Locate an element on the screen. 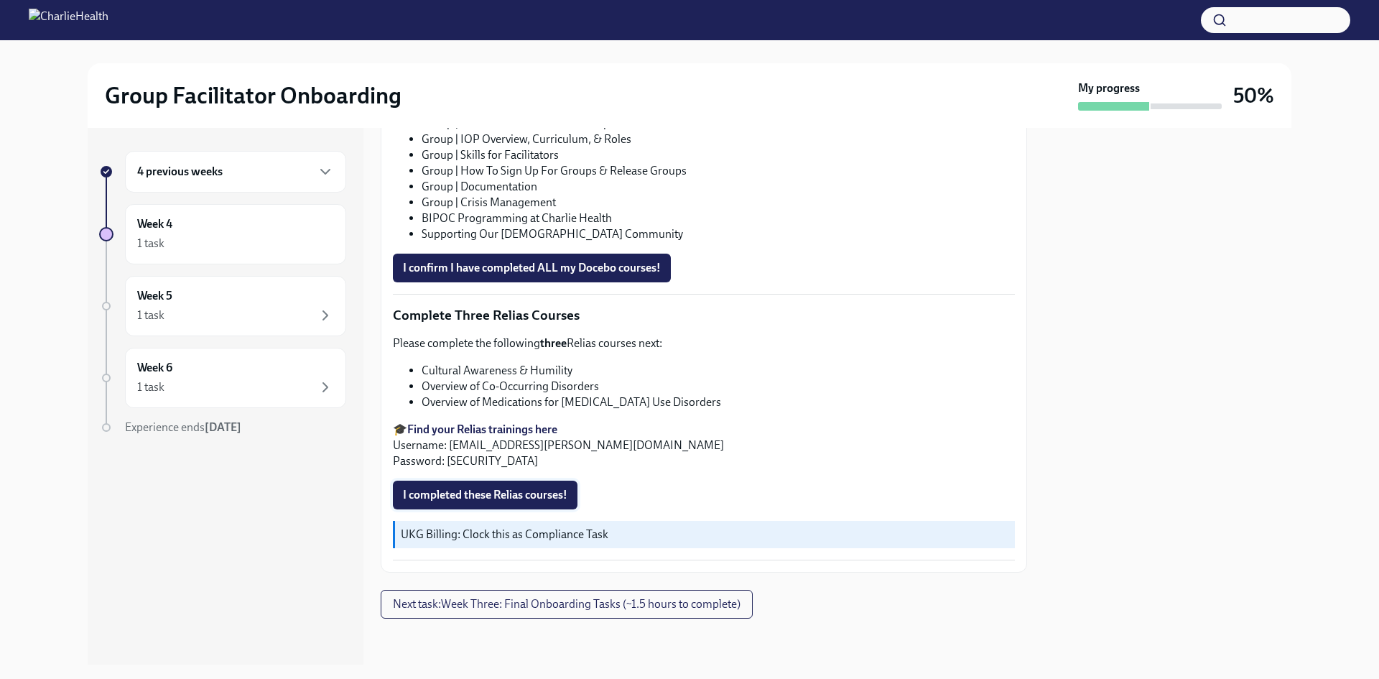 The height and width of the screenshot is (679, 1379). a: Next task:Week Three: Final Onboarding Tasks (~1.5 hours to complete) is located at coordinates (567, 604).